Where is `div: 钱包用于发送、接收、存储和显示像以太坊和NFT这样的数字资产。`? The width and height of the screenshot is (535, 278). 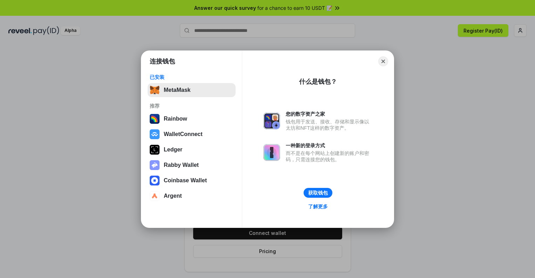 div: 钱包用于发送、接收、存储和显示像以太坊和NFT这样的数字资产。 is located at coordinates (329, 125).